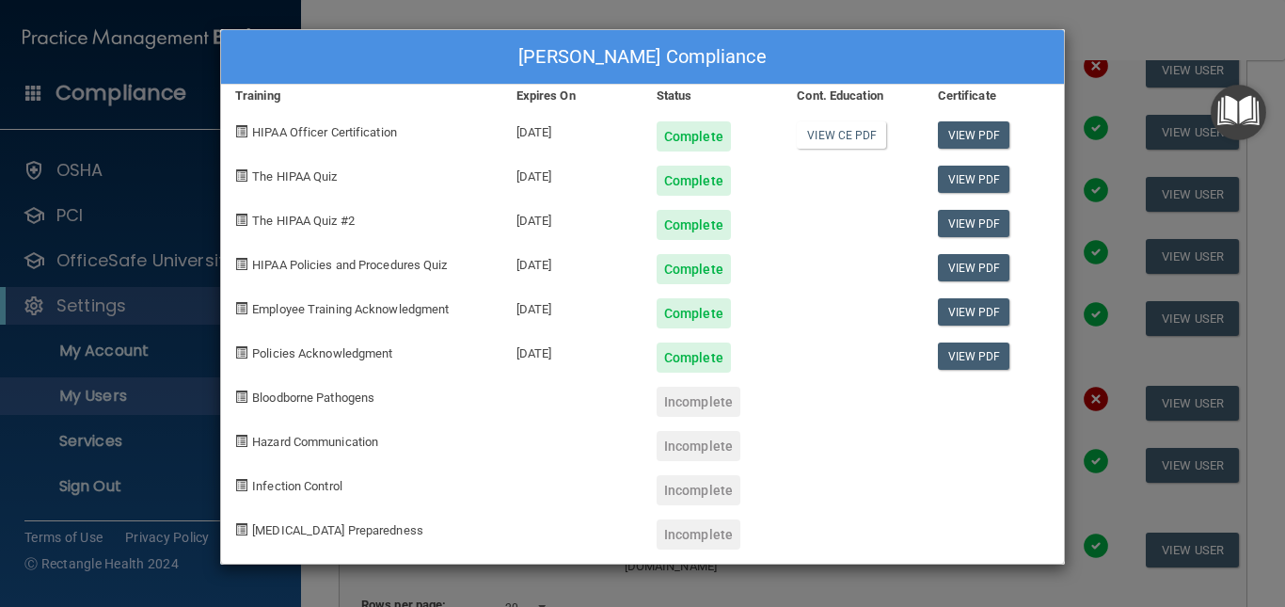 The height and width of the screenshot is (607, 1285). Describe the element at coordinates (313, 397) in the screenshot. I see `span: Bloodborne Pathogens` at that location.